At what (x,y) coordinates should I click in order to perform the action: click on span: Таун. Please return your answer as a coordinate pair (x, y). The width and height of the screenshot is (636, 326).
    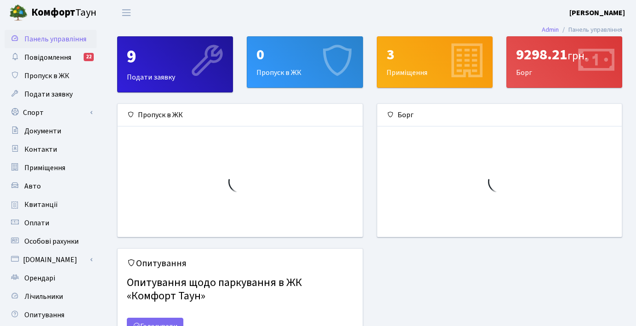
    Looking at the image, I should click on (64, 13).